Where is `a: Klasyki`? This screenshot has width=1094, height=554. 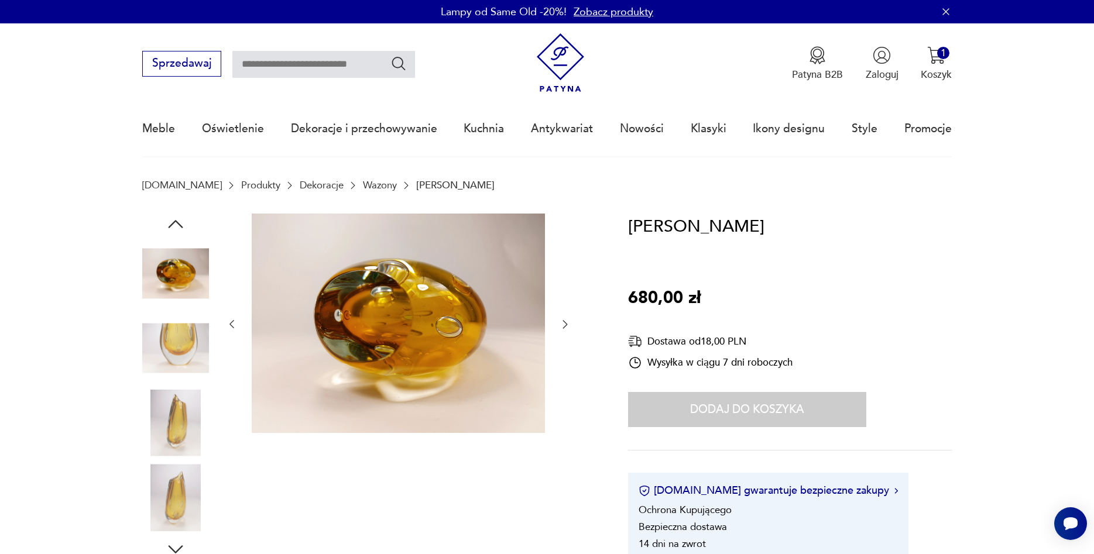 a: Klasyki is located at coordinates (708, 129).